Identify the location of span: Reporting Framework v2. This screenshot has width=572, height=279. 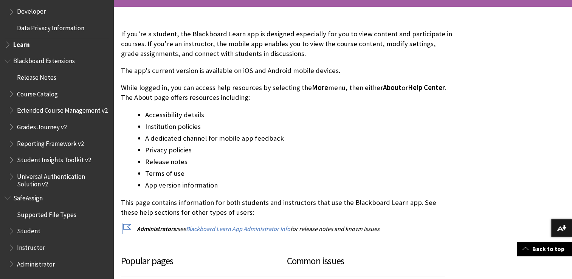
(50, 142).